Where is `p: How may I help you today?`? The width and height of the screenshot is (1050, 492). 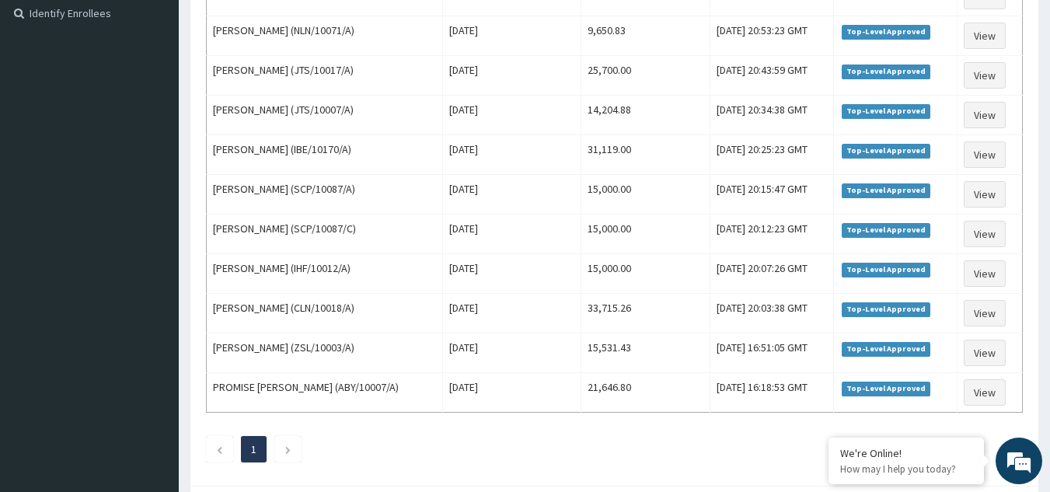
p: How may I help you today? is located at coordinates (906, 469).